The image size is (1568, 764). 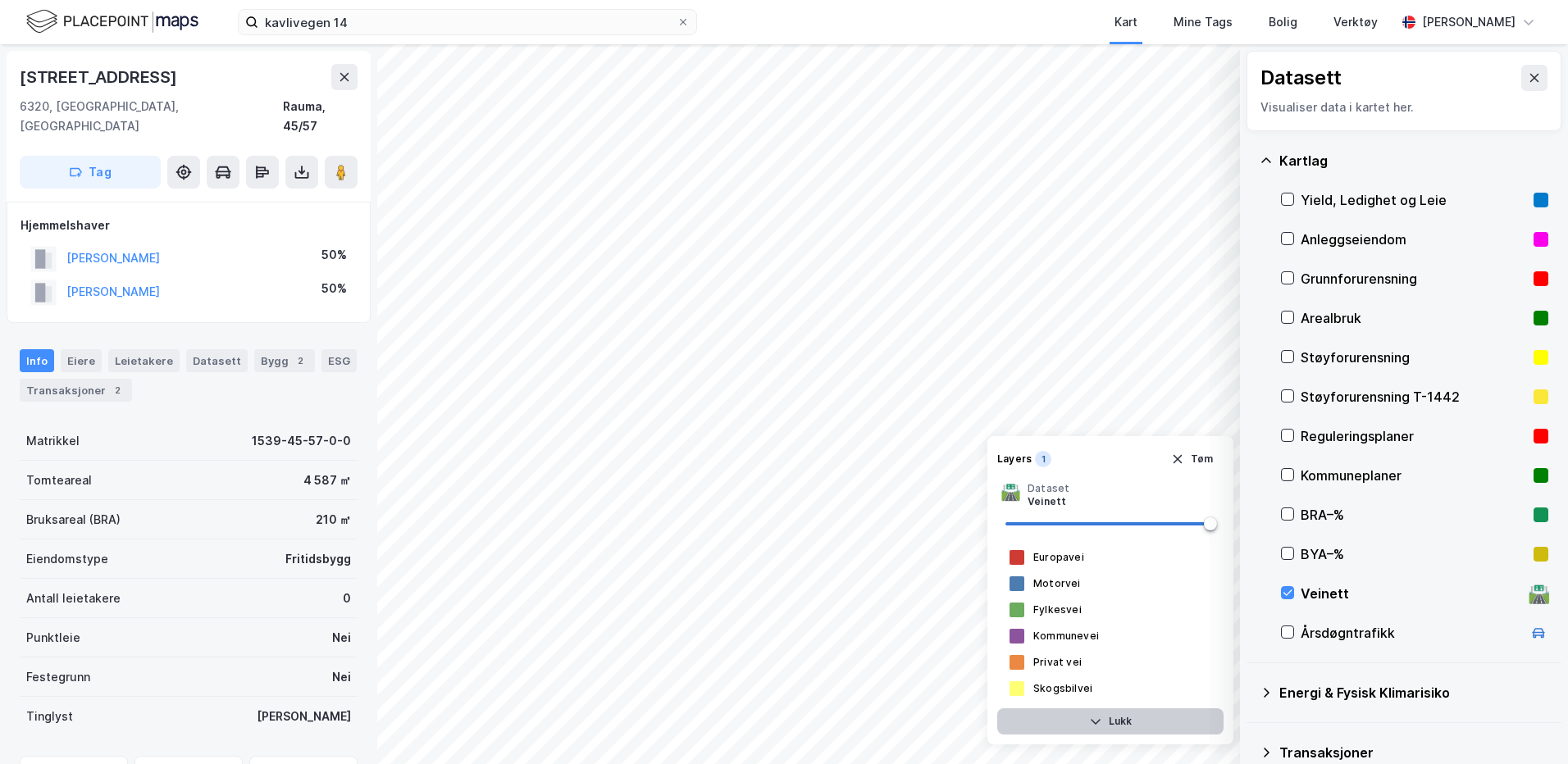 What do you see at coordinates (1411, 633) in the screenshot?
I see `div: Årsdøgntrafikk` at bounding box center [1411, 633].